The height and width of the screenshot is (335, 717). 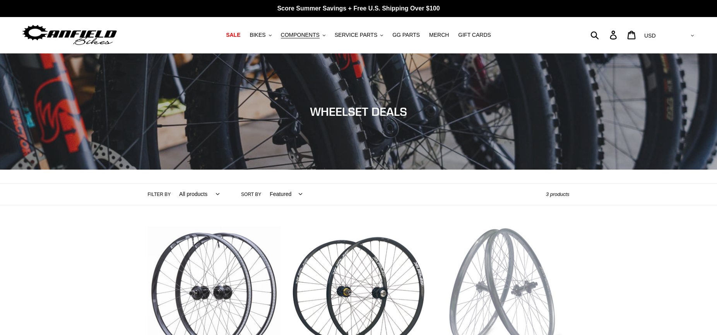 I want to click on span: MERCH, so click(x=439, y=35).